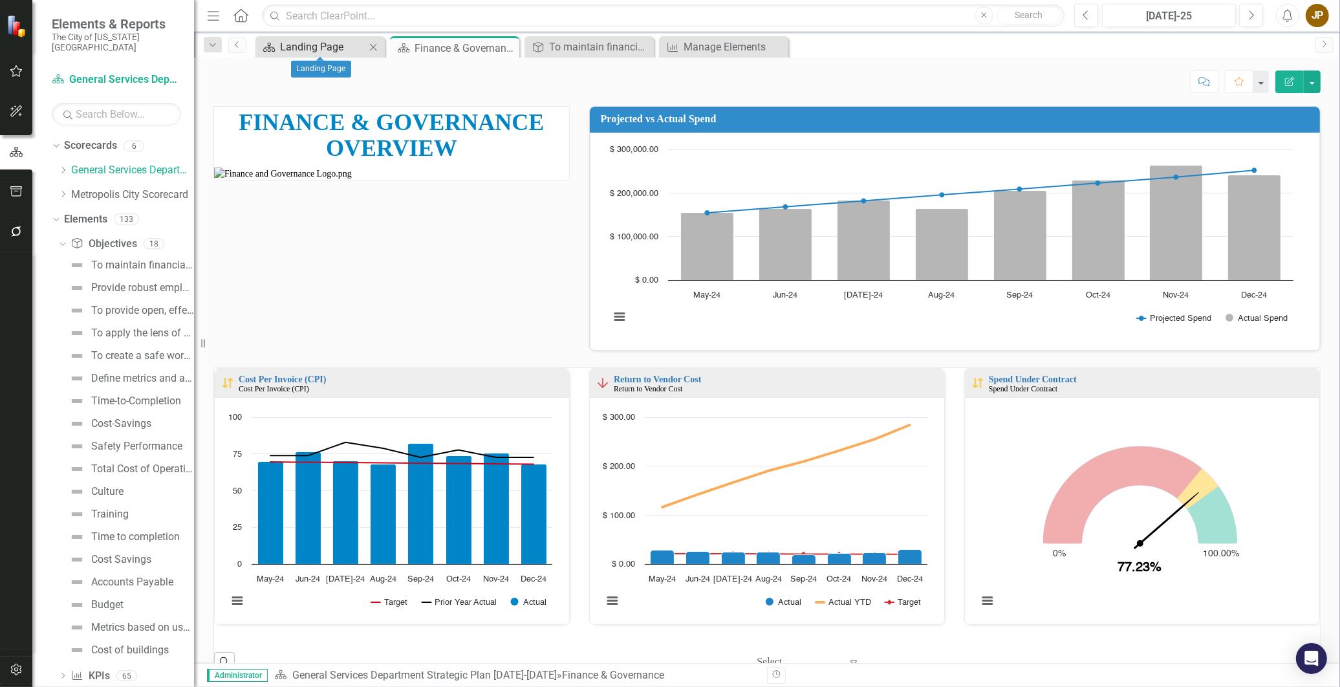 Image resolution: width=1340 pixels, height=687 pixels. Describe the element at coordinates (803, 554) in the screenshot. I see `path: Sep-24, 20.52. Target.` at that location.